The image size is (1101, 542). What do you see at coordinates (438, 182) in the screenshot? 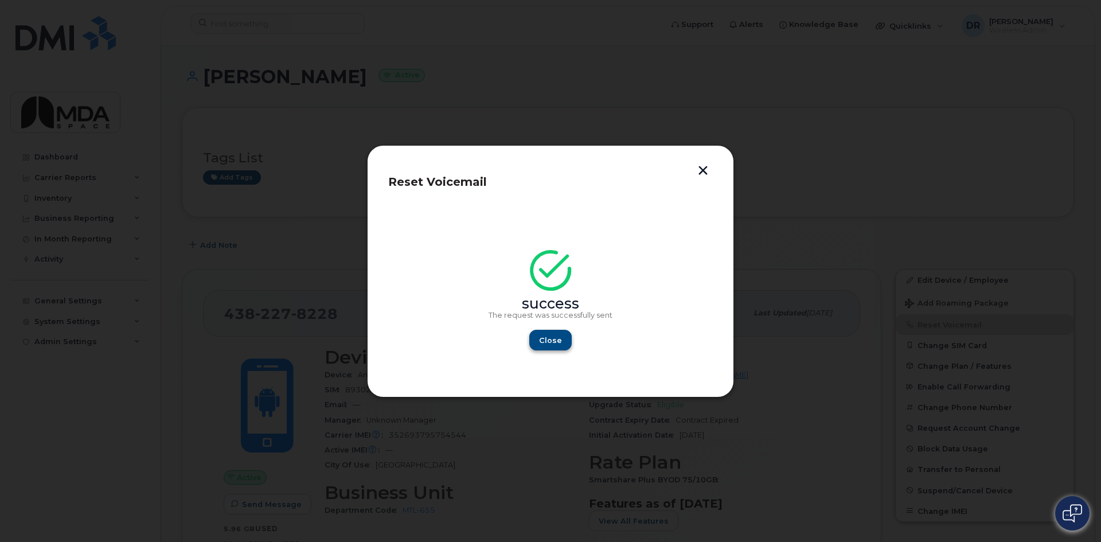
I see `span: Reset Voicemail` at bounding box center [438, 182].